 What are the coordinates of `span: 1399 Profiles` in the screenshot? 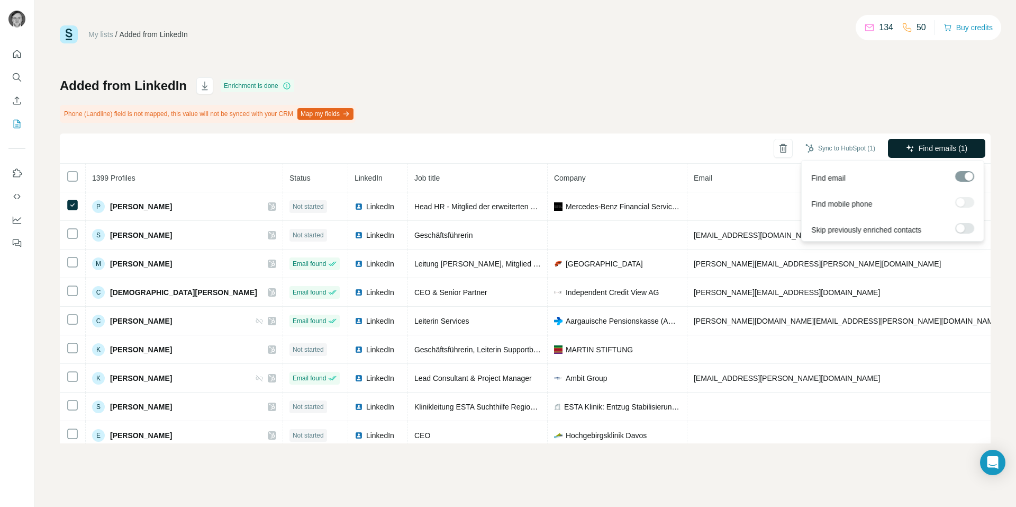 It's located at (114, 178).